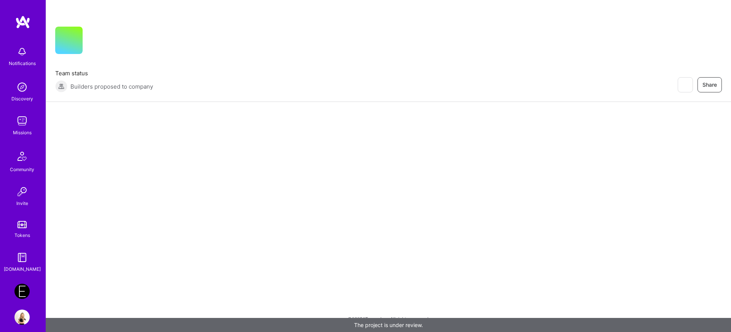 The width and height of the screenshot is (731, 332). Describe the element at coordinates (22, 318) in the screenshot. I see `img: User Avatar` at that location.